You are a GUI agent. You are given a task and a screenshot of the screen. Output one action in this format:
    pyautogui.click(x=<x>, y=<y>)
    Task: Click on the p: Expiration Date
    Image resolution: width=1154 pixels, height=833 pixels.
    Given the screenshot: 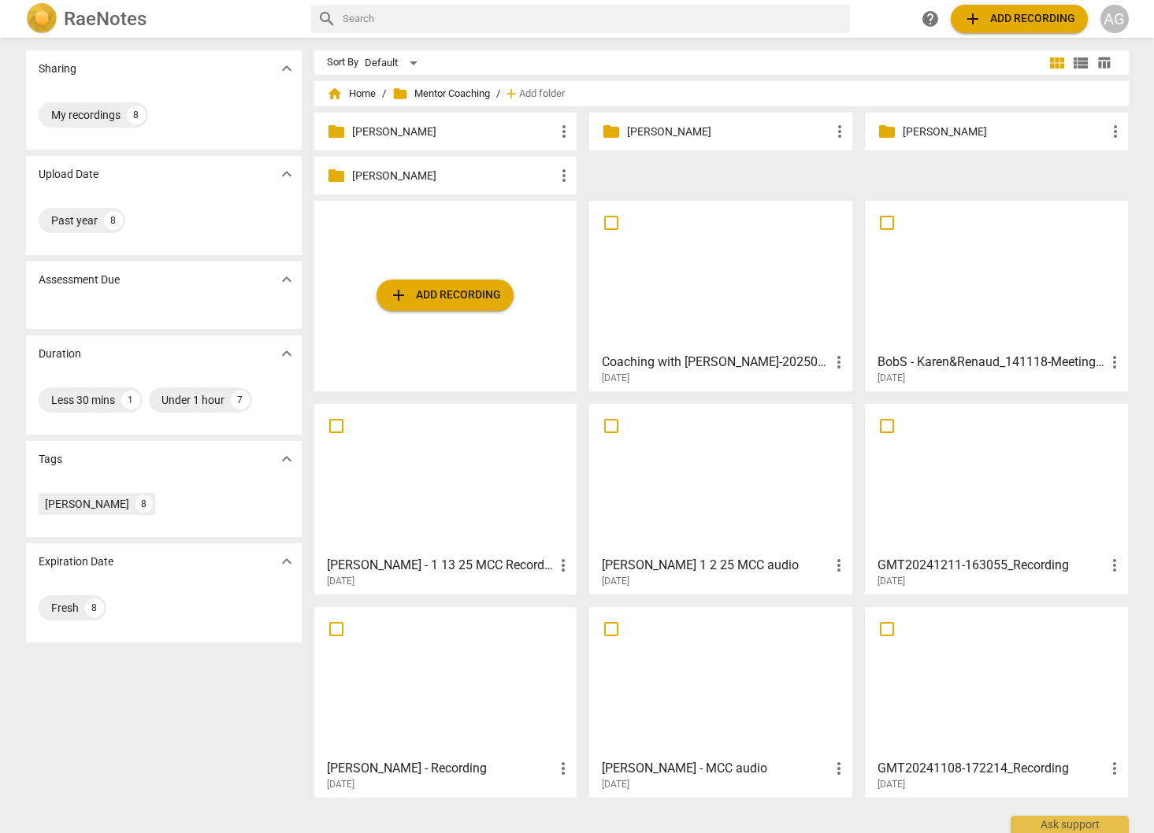 What is the action you would take?
    pyautogui.click(x=76, y=562)
    